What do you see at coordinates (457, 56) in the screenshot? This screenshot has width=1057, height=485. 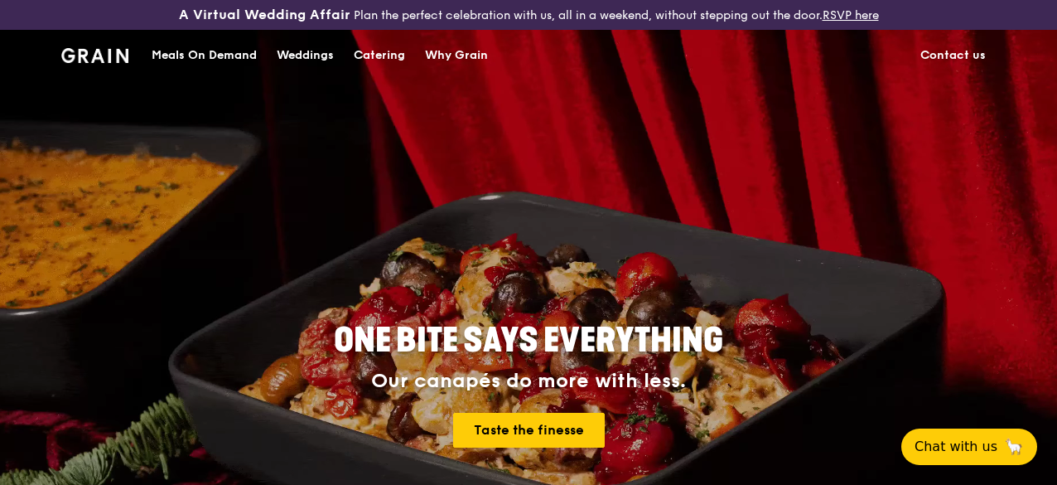 I see `div: Why Grain` at bounding box center [457, 56].